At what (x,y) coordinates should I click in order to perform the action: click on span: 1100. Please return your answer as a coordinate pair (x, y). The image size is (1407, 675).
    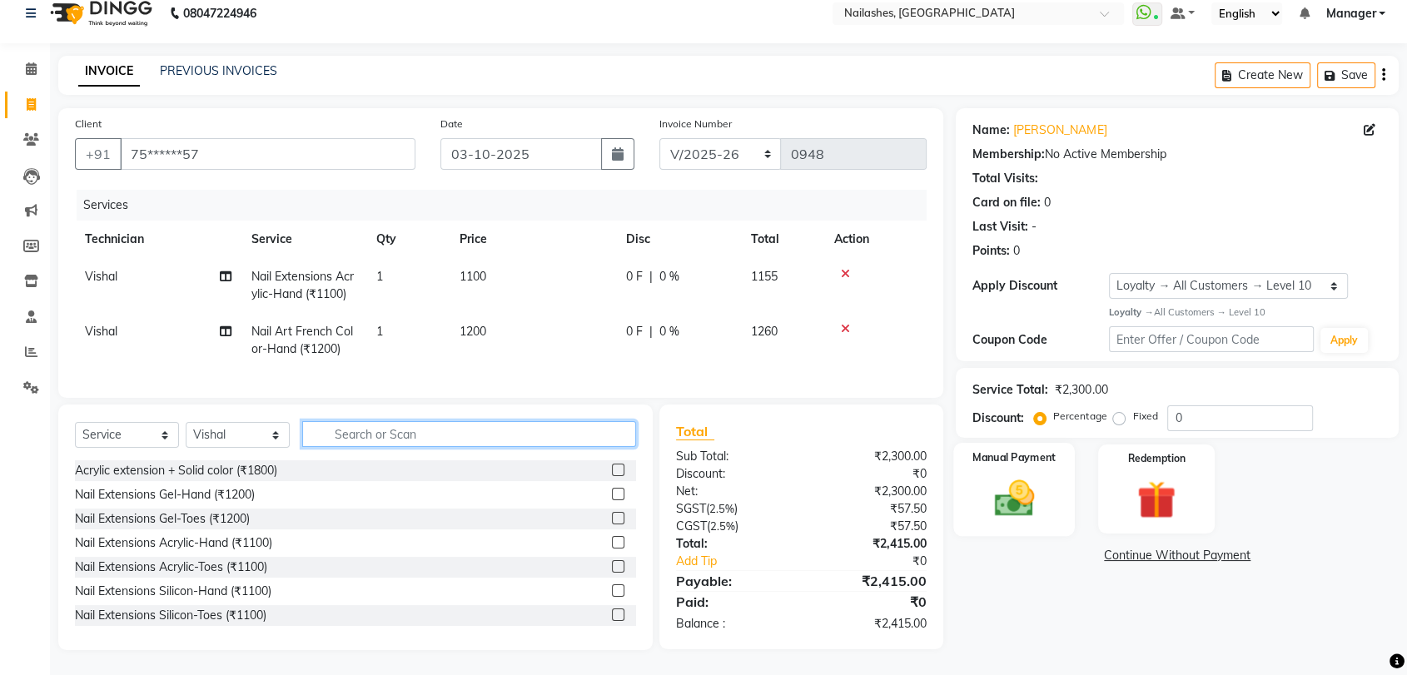
    Looking at the image, I should click on (473, 277).